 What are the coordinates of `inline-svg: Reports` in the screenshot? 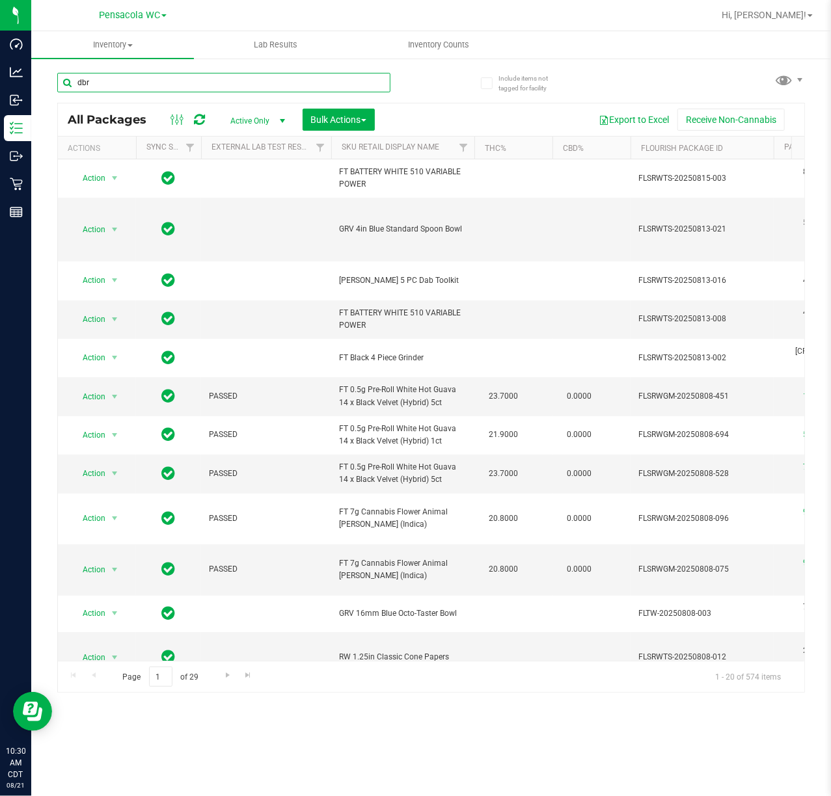 It's located at (16, 212).